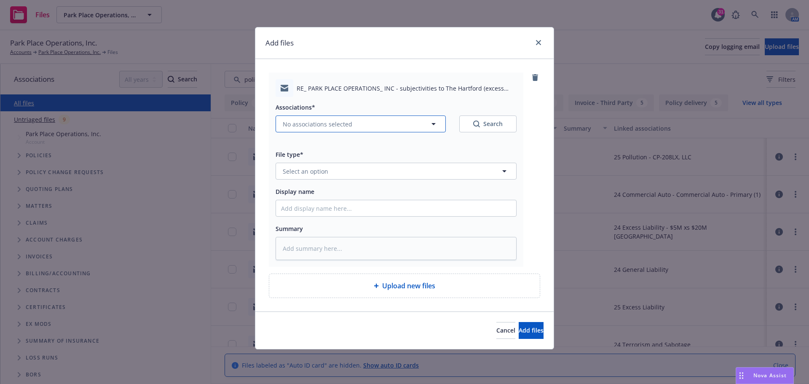 The image size is (809, 384). Describe the element at coordinates (405, 286) in the screenshot. I see `div: Upload new files` at that location.